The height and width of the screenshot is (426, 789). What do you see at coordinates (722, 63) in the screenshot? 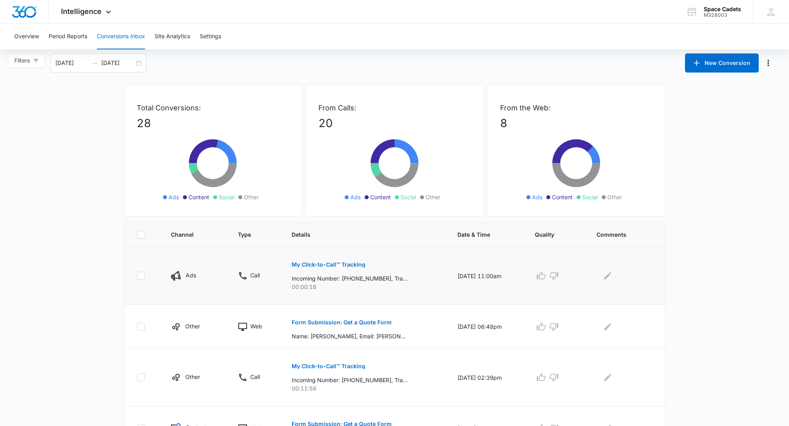
I see `button: New Conversion` at bounding box center [722, 63].